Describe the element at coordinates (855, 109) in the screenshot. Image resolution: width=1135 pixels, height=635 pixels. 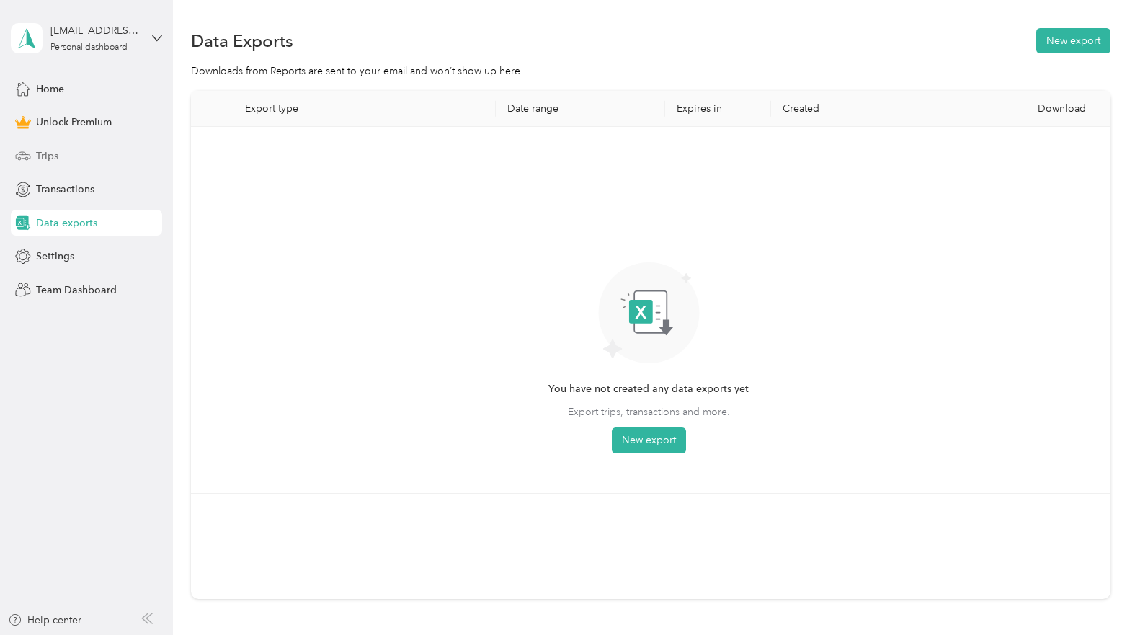
I see `th: Created` at that location.